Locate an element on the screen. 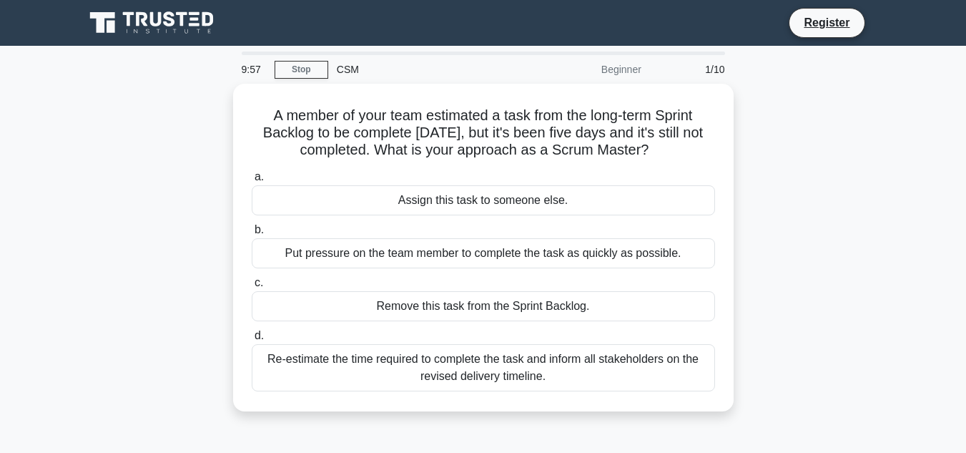 Image resolution: width=966 pixels, height=453 pixels. div: Remove this task from the Sprint Backlog. is located at coordinates (484, 306).